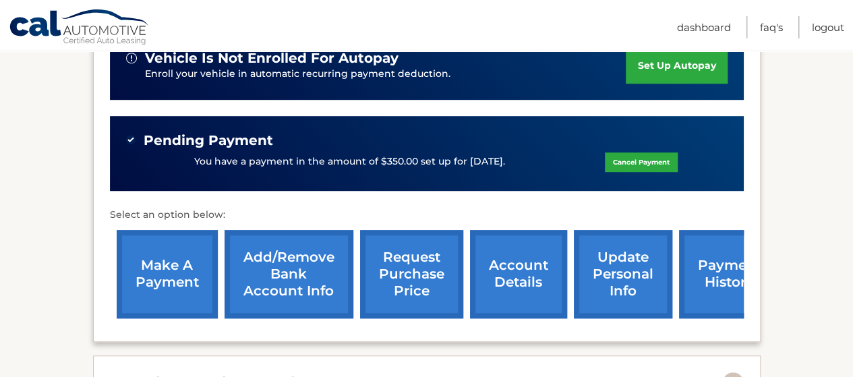  What do you see at coordinates (677, 65) in the screenshot?
I see `a: set up autopay` at bounding box center [677, 65].